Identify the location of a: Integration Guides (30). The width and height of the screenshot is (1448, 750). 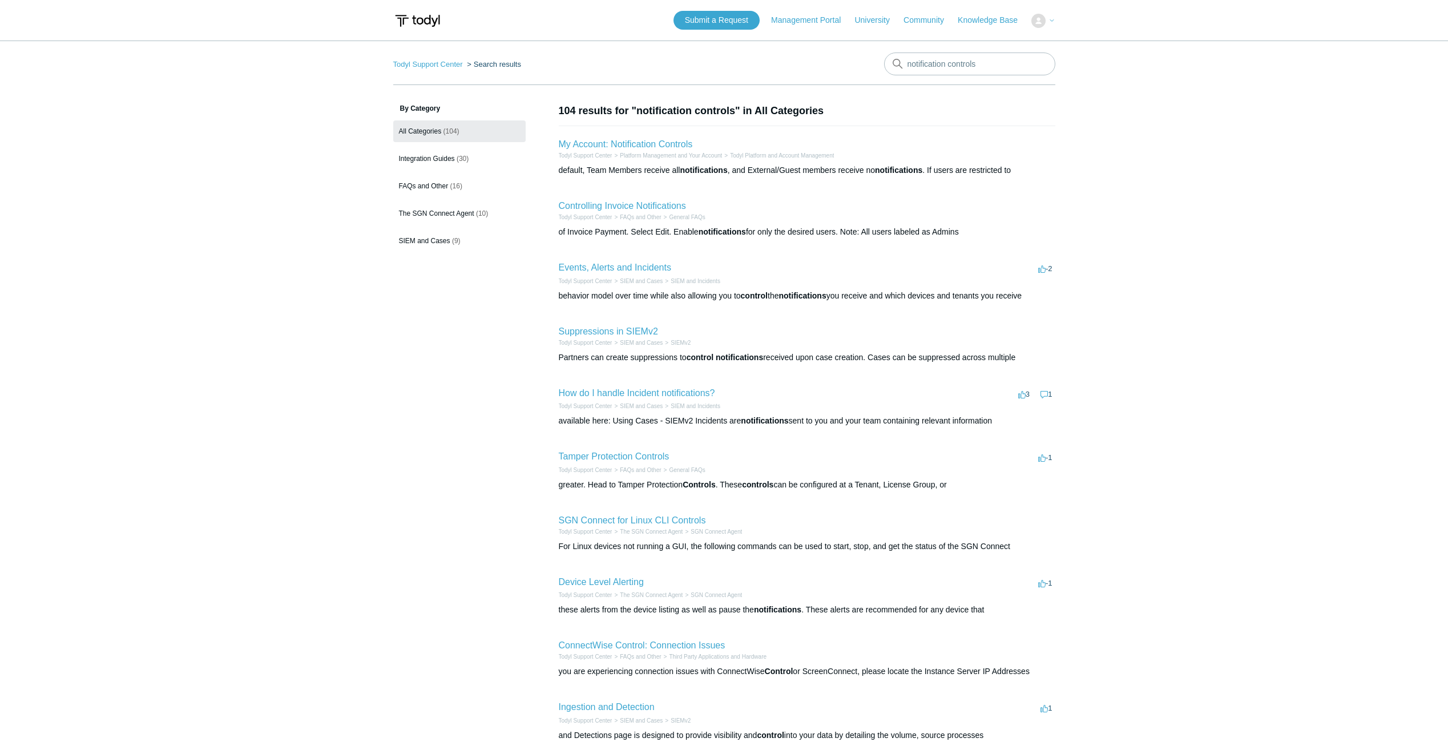
(460, 159).